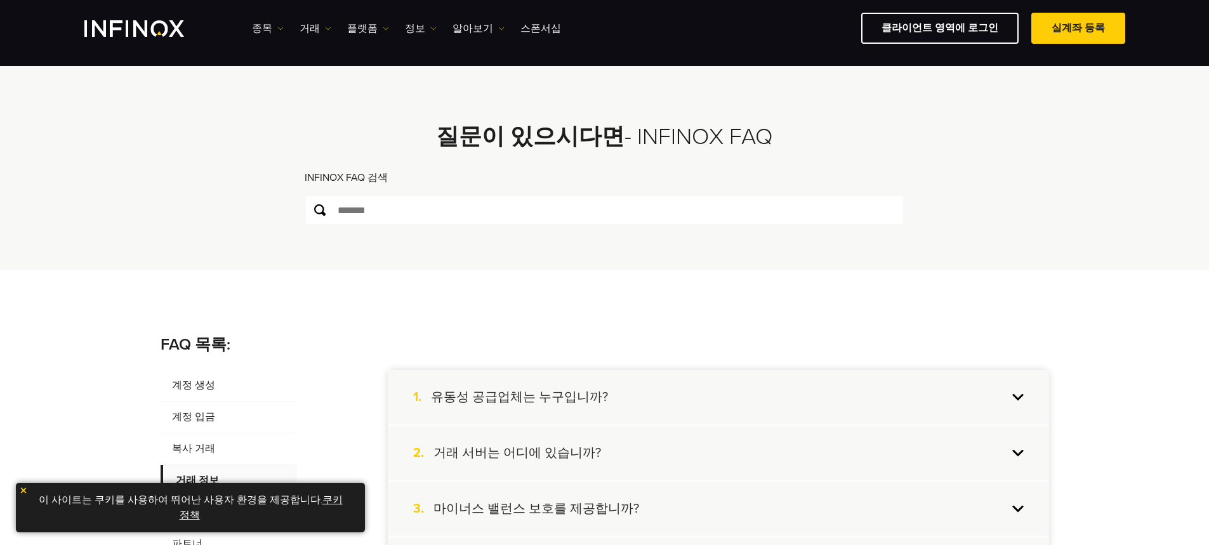 This screenshot has width=1209, height=545. I want to click on img: yellow close icon, so click(23, 491).